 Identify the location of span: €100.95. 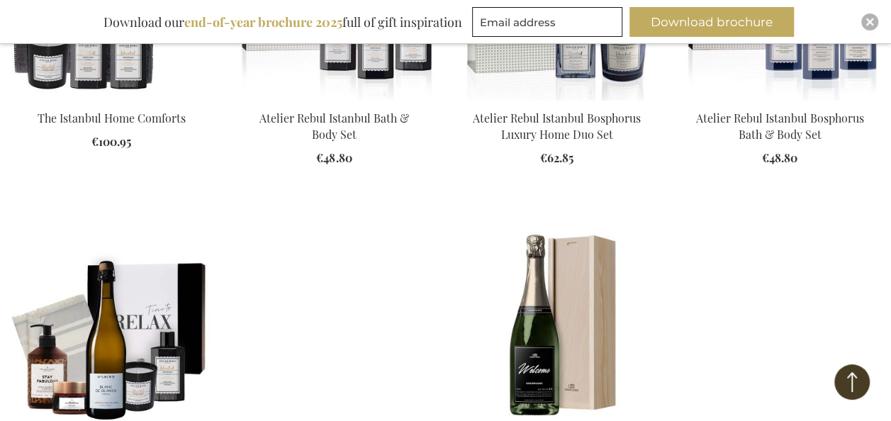
(111, 141).